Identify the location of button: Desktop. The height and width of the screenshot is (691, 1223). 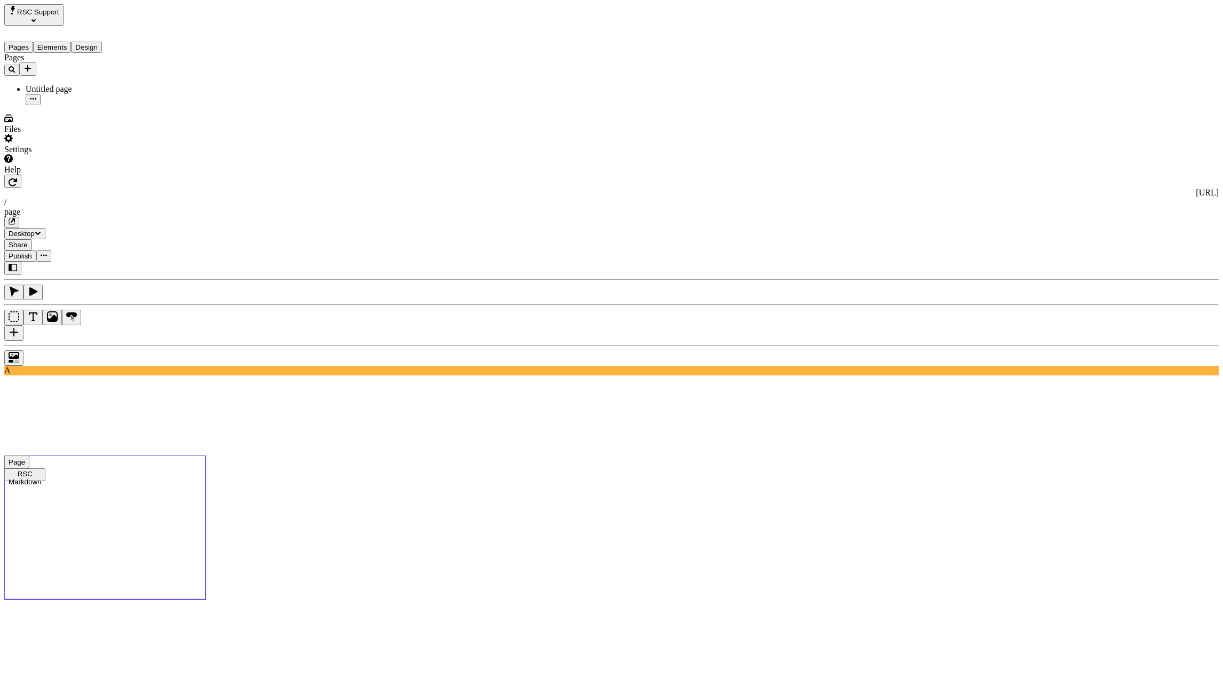
(25, 233).